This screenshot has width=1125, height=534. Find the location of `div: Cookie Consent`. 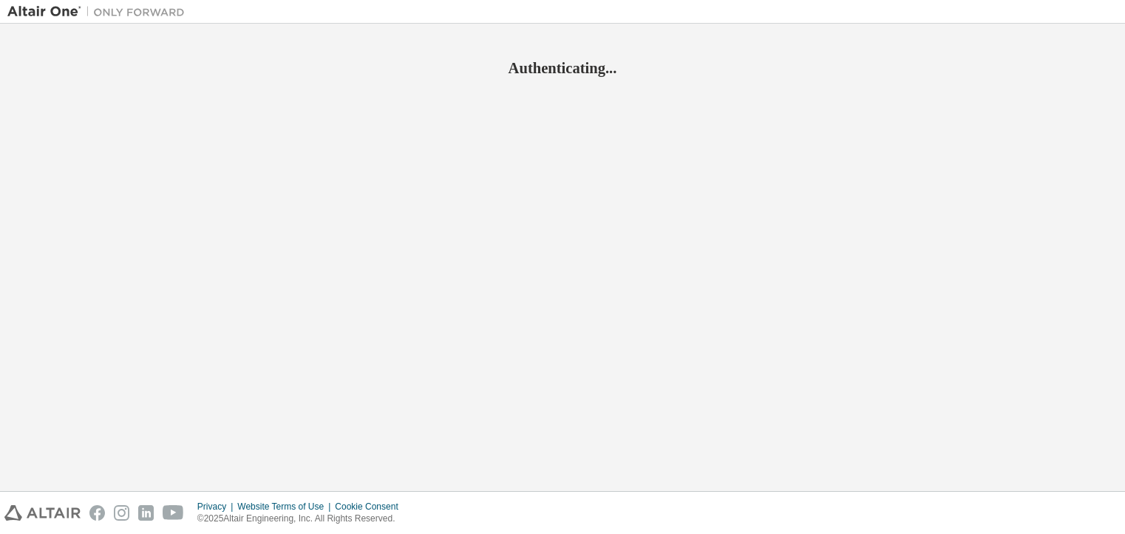

div: Cookie Consent is located at coordinates (370, 506).